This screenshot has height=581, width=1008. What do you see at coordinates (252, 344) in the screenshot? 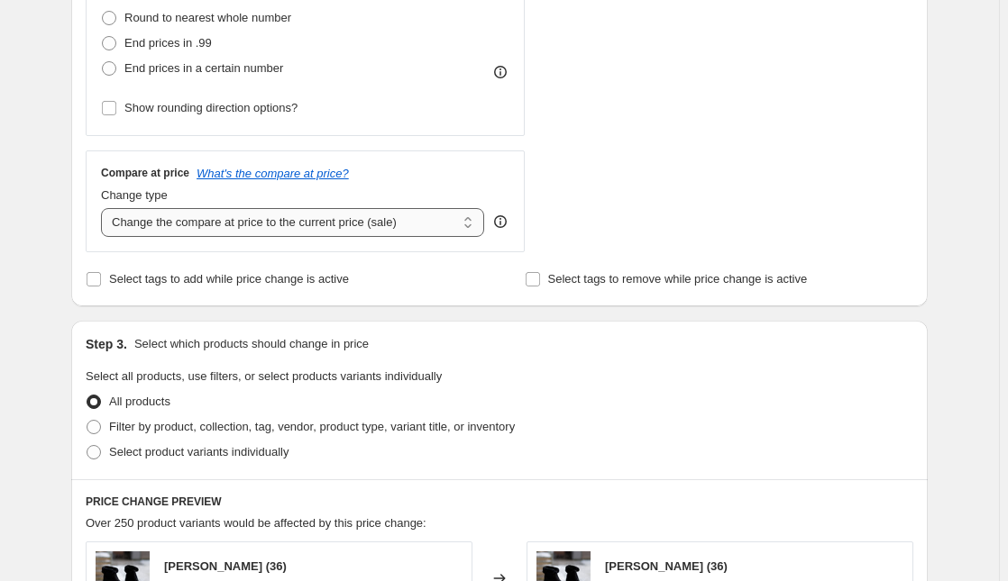
I see `p: Select which products should change in price` at bounding box center [252, 344].